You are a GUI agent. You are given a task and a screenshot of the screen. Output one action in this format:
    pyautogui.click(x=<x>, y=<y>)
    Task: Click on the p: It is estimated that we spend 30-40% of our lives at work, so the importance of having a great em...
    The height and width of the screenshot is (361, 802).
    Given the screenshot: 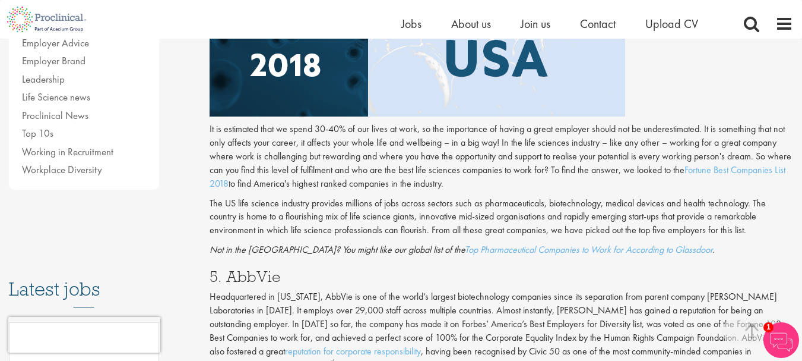 What is the action you would take?
    pyautogui.click(x=501, y=156)
    